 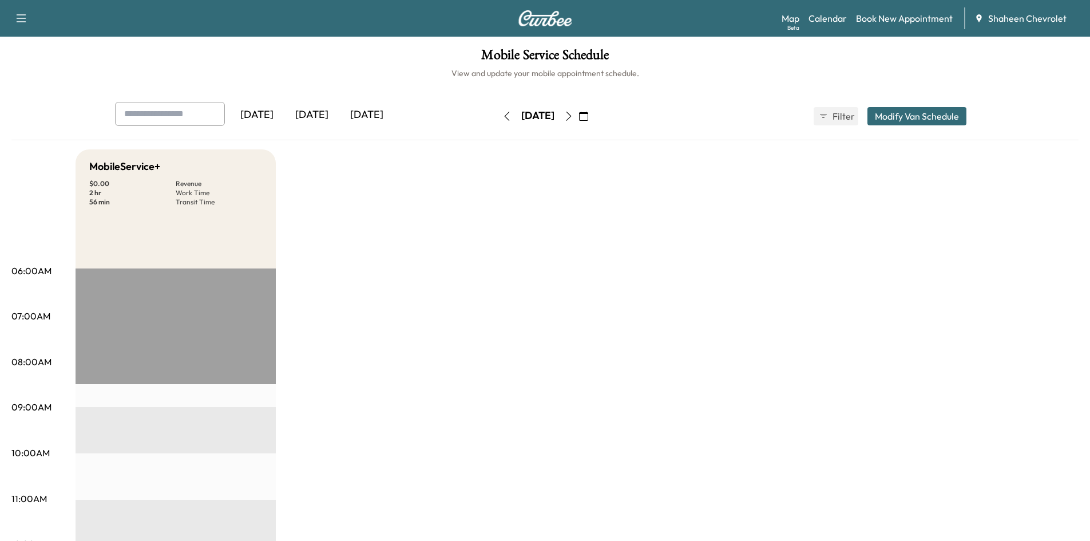 What do you see at coordinates (29, 498) in the screenshot?
I see `p: 11:00AM` at bounding box center [29, 498].